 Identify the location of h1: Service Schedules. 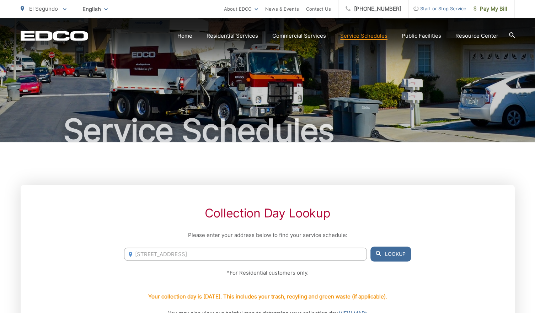
(268, 131).